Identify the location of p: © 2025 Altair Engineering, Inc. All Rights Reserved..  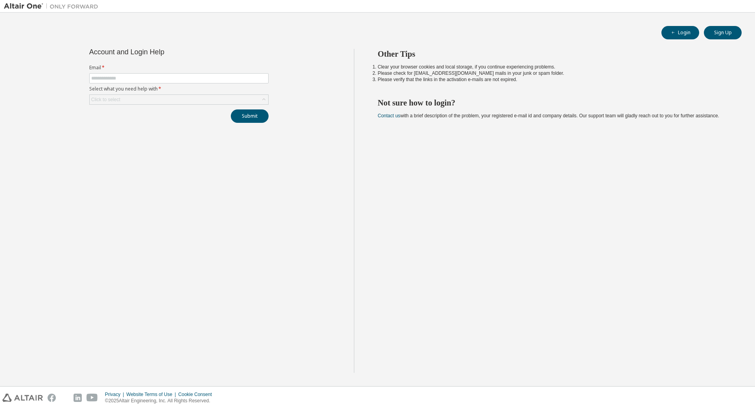
(161, 400).